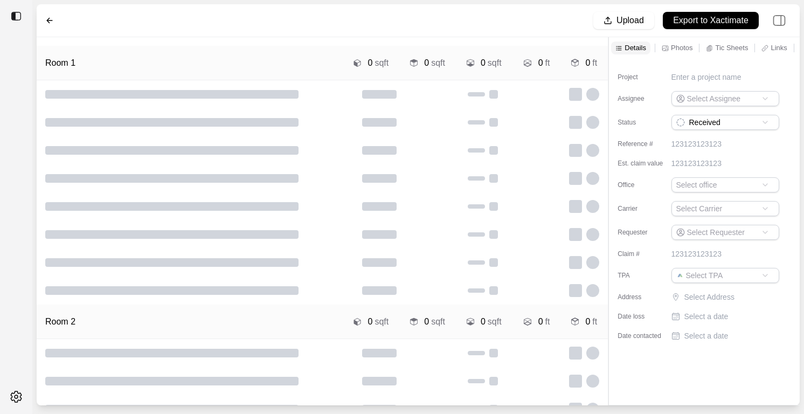  I want to click on p: Enter a project name, so click(707, 77).